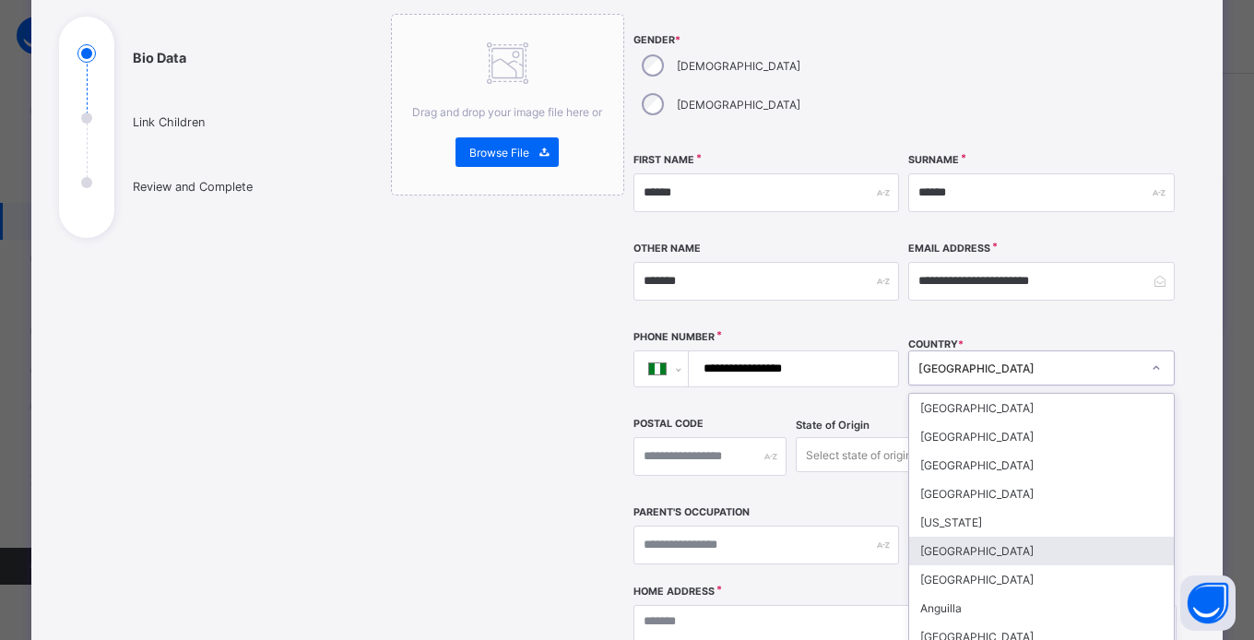  Describe the element at coordinates (1041, 608) in the screenshot. I see `div: Anguilla` at that location.